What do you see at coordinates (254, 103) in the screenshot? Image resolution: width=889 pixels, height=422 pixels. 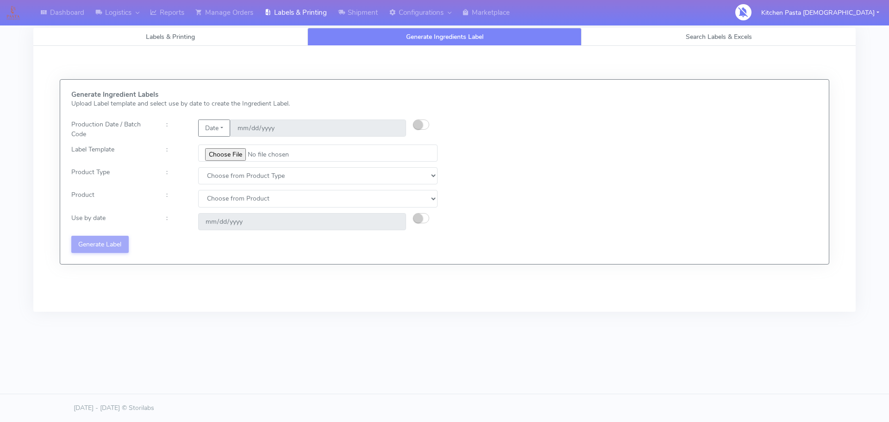 I see `p: Upload Label template and select use by date to create the Ingredient Label.` at bounding box center [254, 103].